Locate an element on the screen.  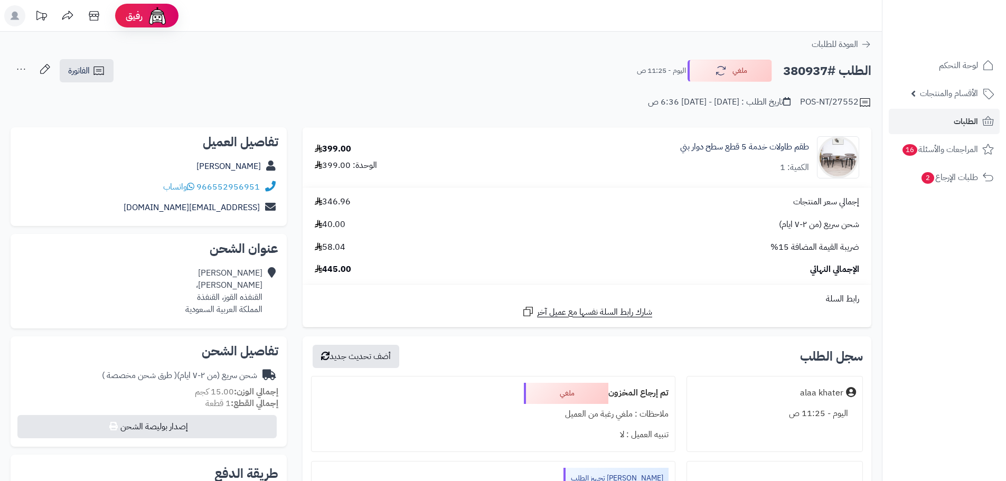
a: 966552956951 is located at coordinates (228, 187).